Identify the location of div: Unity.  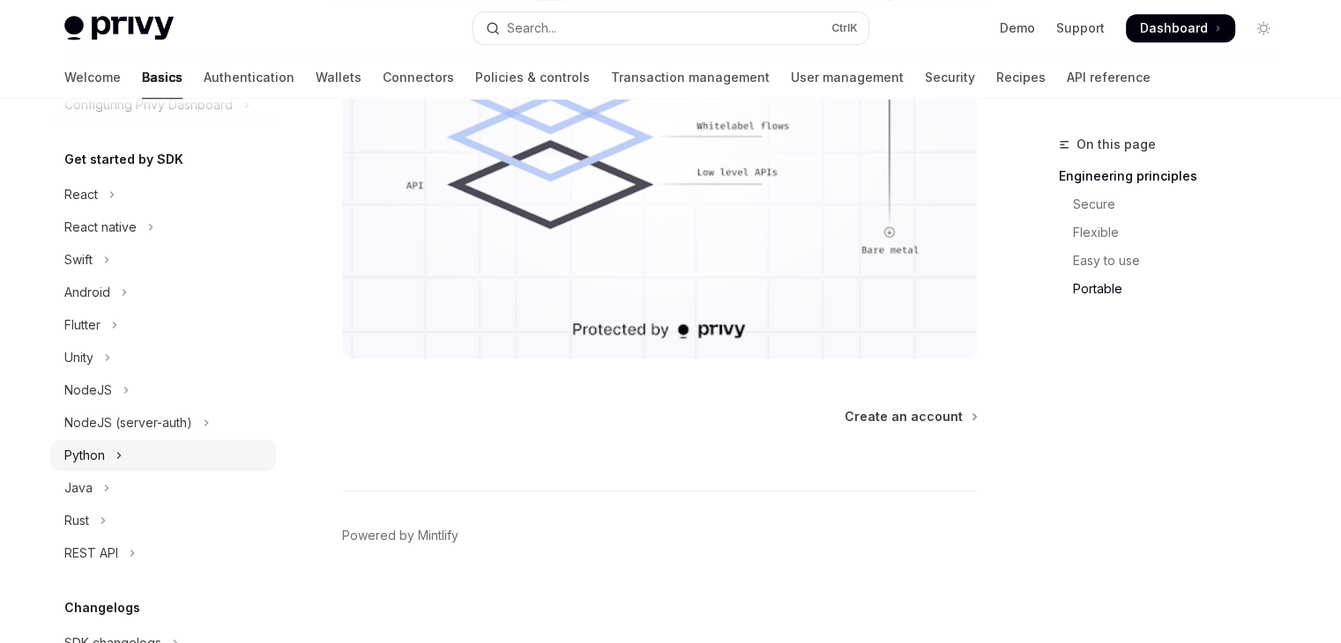
(78, 358).